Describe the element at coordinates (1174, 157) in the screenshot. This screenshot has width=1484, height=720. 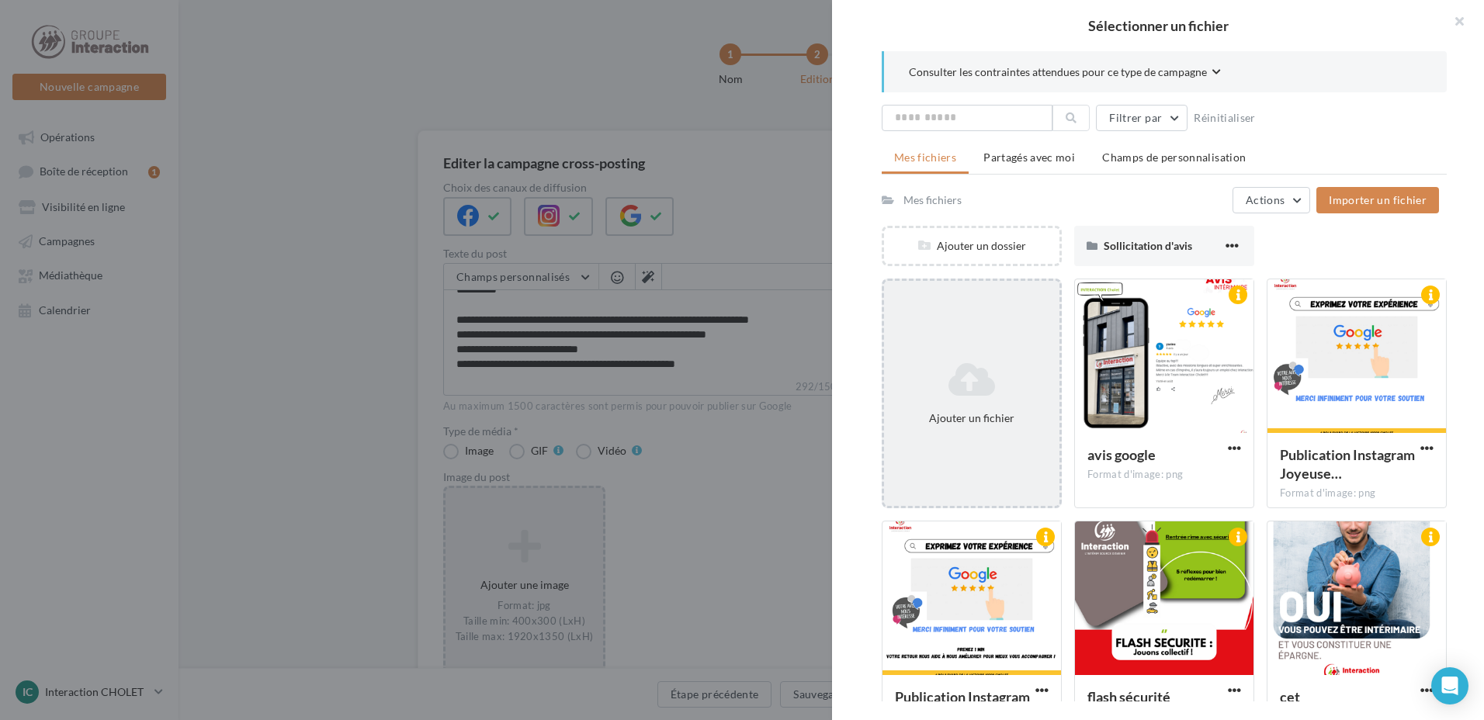
I see `span: Champs de personnalisation` at that location.